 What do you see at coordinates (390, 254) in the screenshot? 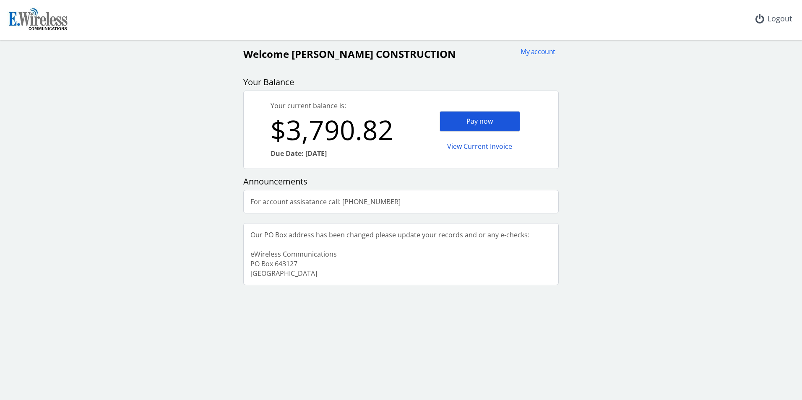
I see `div: Our PO Box address has been changed please update your records and or any e-checks: eWireless Com...` at bounding box center [390, 254].